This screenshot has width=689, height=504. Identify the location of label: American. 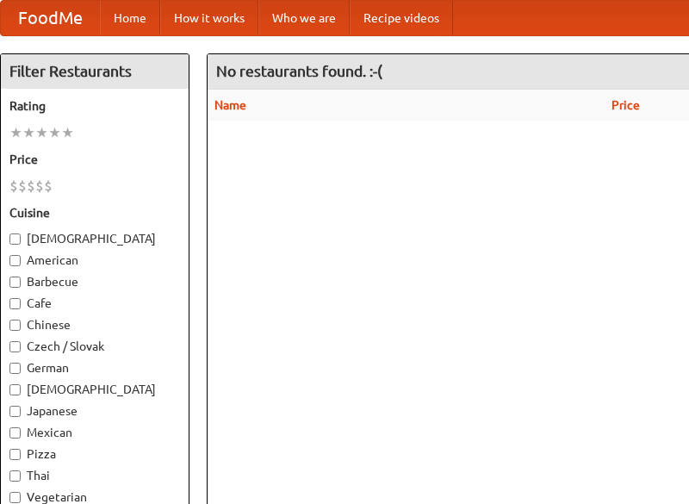
(95, 260).